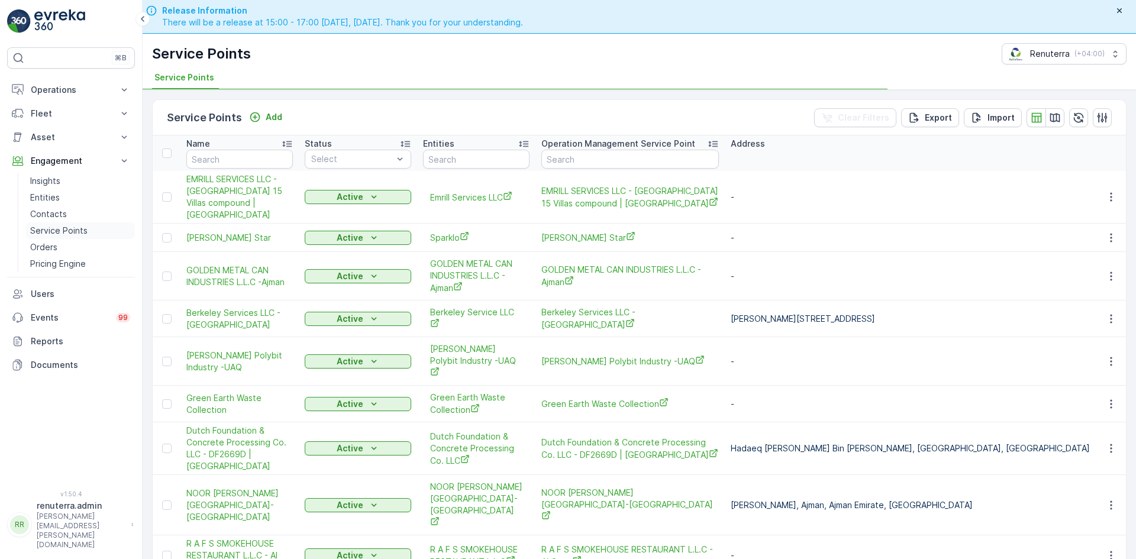  Describe the element at coordinates (184, 78) in the screenshot. I see `span: Service Points` at that location.